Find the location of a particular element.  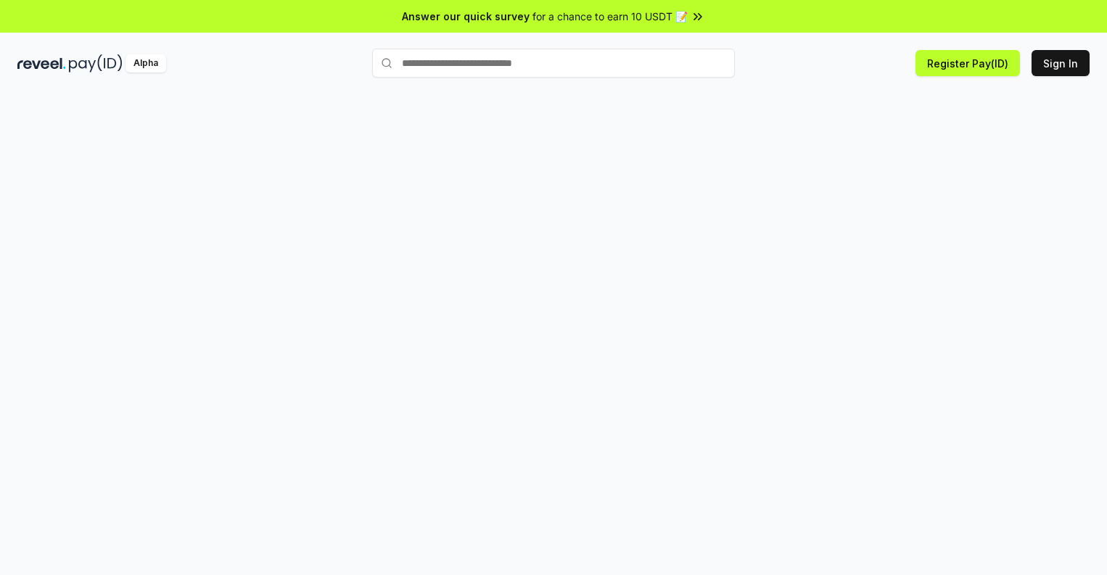

img: pay_id is located at coordinates (96, 63).